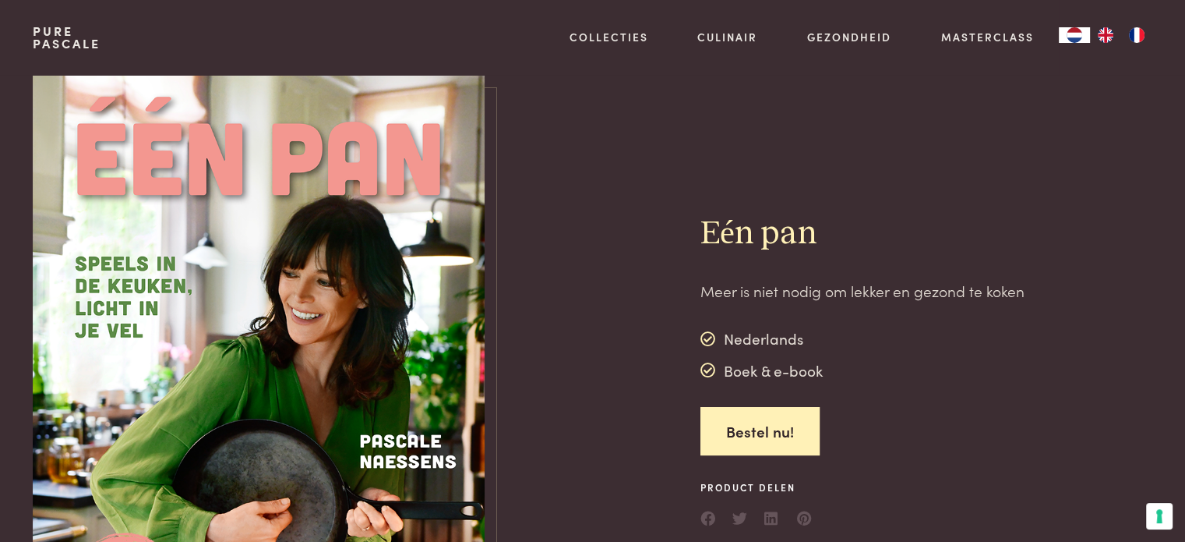  I want to click on aside: Language selected: Nederlands, so click(1106, 35).